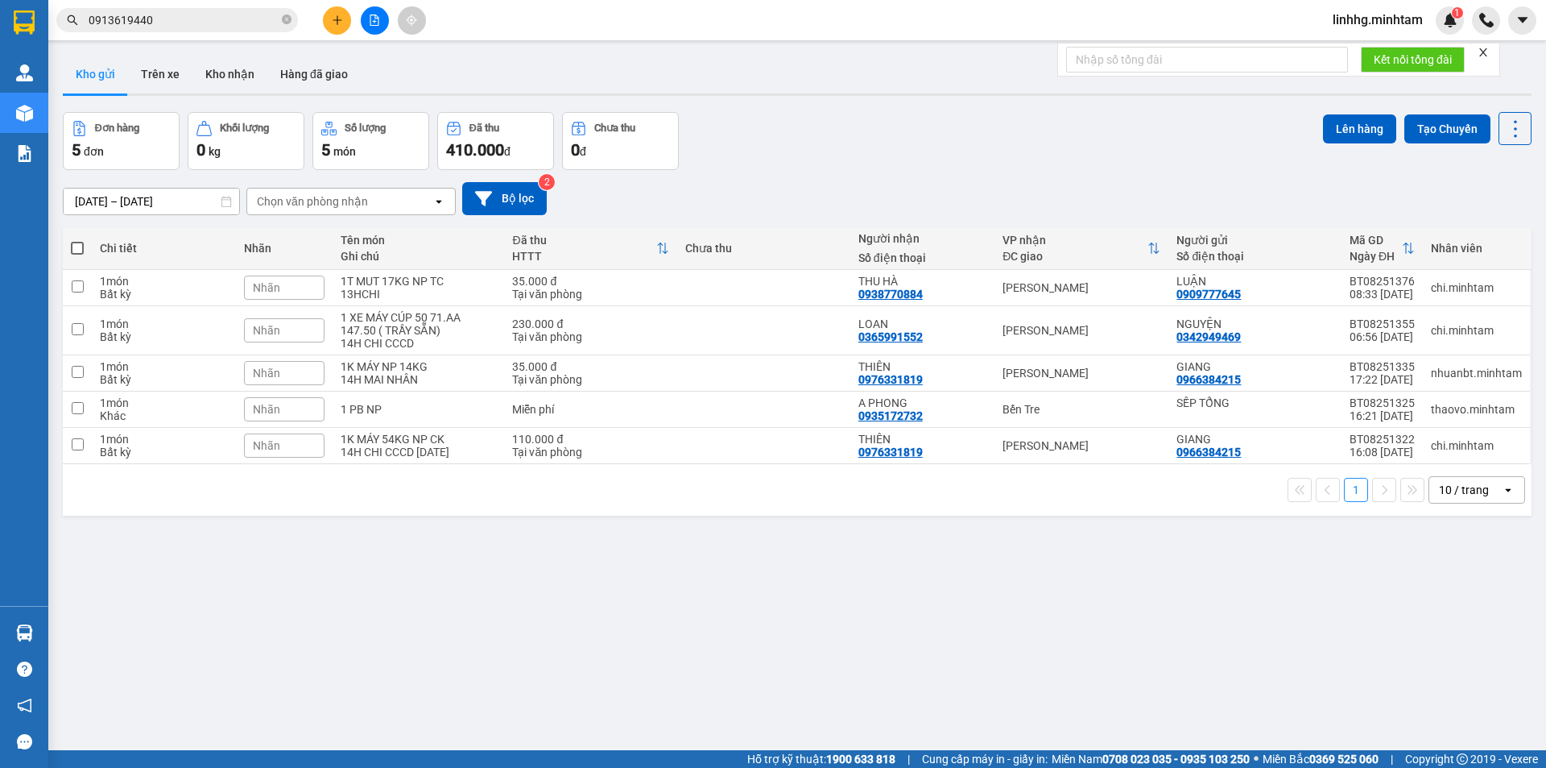 This screenshot has width=1546, height=768. Describe the element at coordinates (375, 20) in the screenshot. I see `button: file-add` at that location.